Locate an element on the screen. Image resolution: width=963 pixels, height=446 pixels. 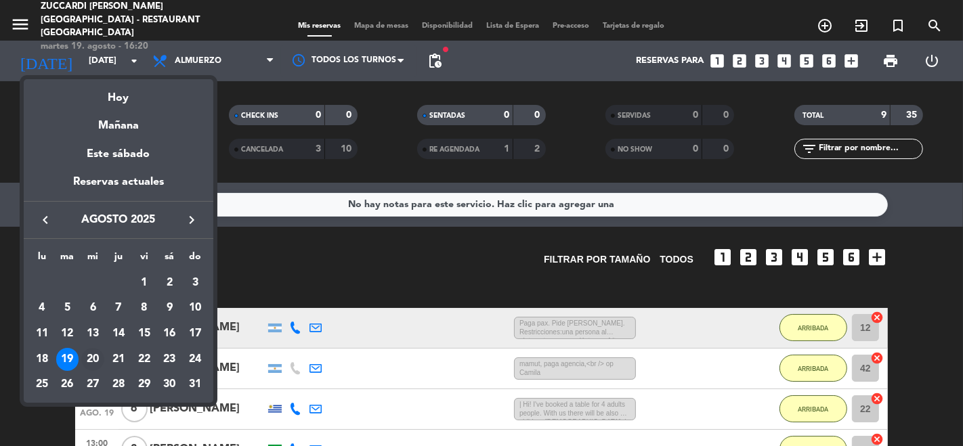
div: 29 is located at coordinates (144, 385).